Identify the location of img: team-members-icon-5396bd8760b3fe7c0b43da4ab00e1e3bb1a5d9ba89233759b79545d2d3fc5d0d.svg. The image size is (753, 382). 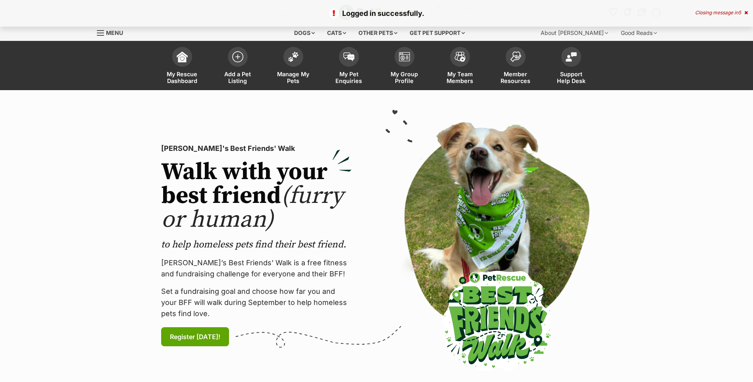
(460, 57).